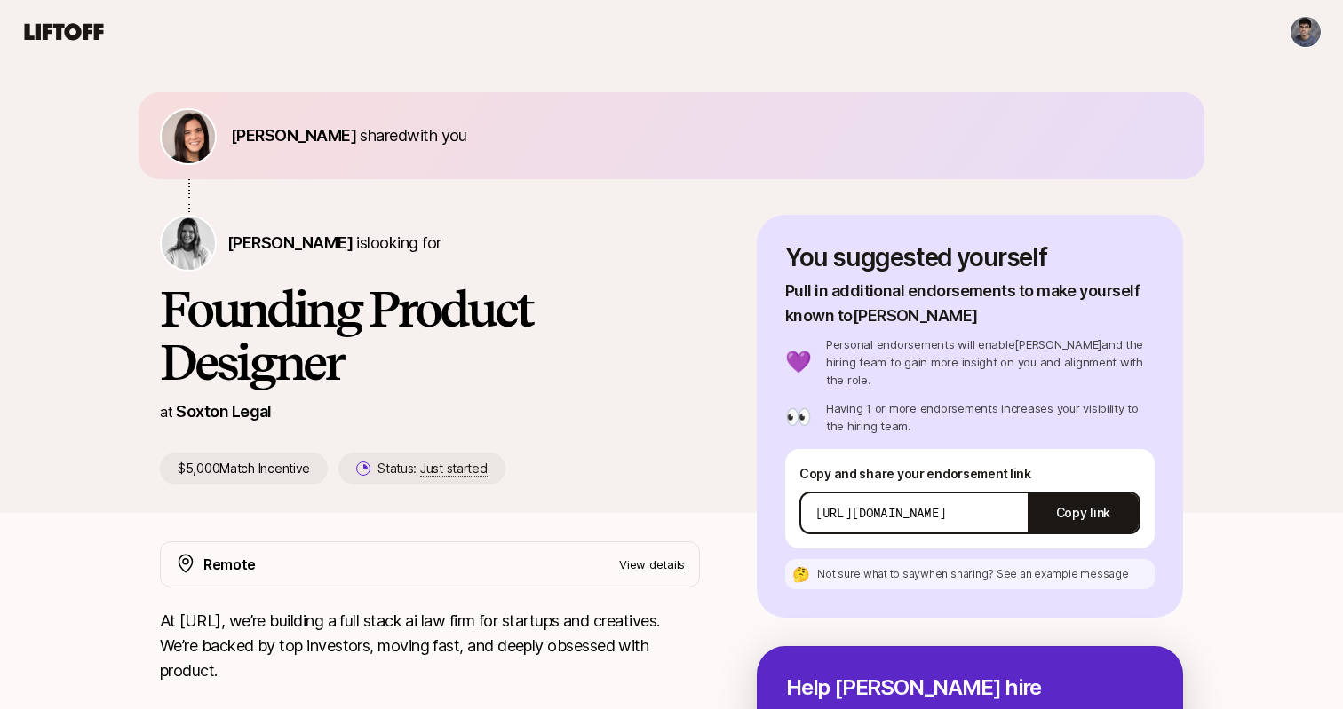 This screenshot has width=1343, height=709. I want to click on p: Not sure what to say when sharing ?, so click(972, 574).